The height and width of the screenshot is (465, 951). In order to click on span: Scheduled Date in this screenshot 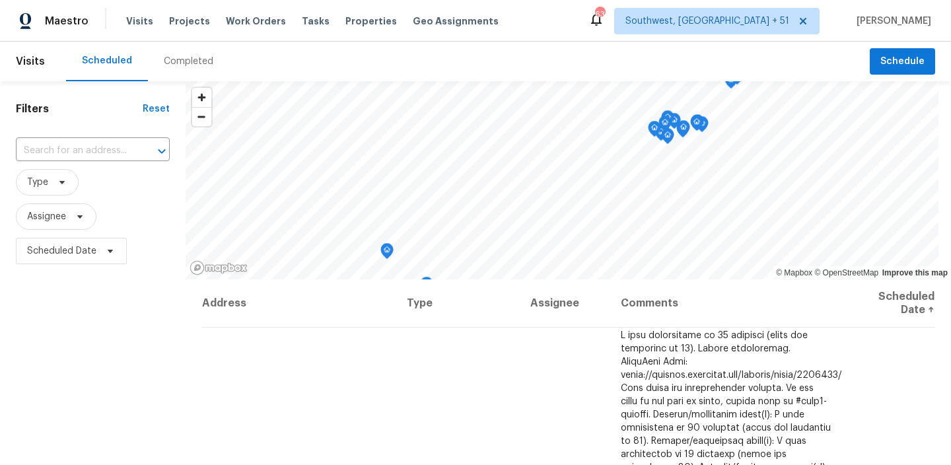, I will do `click(61, 251)`.